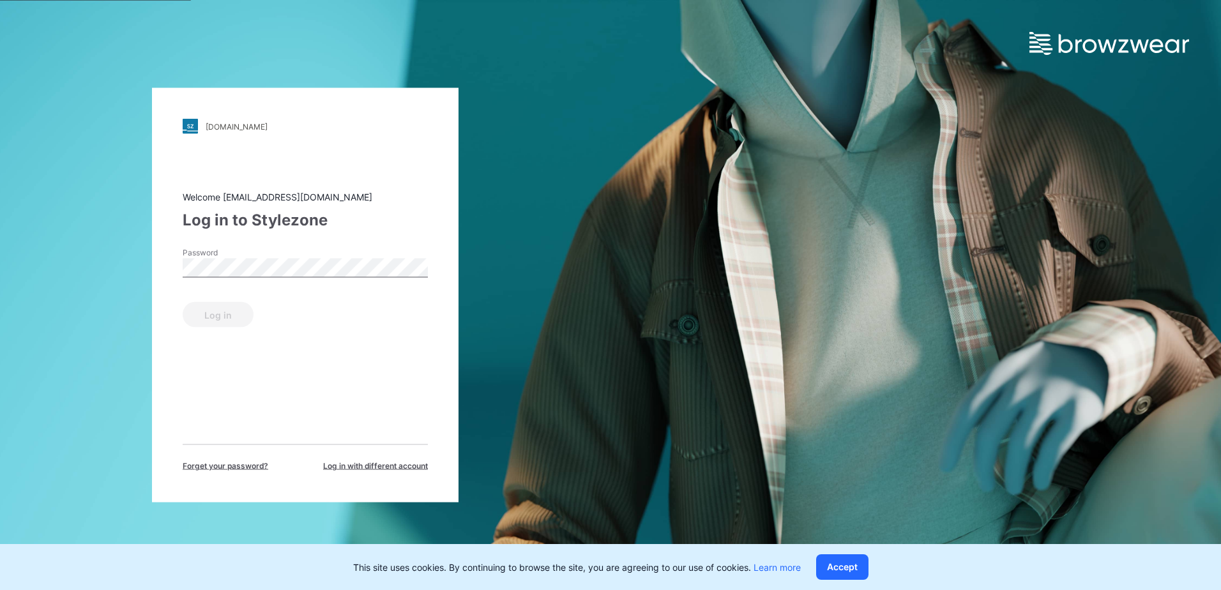 The width and height of the screenshot is (1221, 590). I want to click on label: Password, so click(227, 253).